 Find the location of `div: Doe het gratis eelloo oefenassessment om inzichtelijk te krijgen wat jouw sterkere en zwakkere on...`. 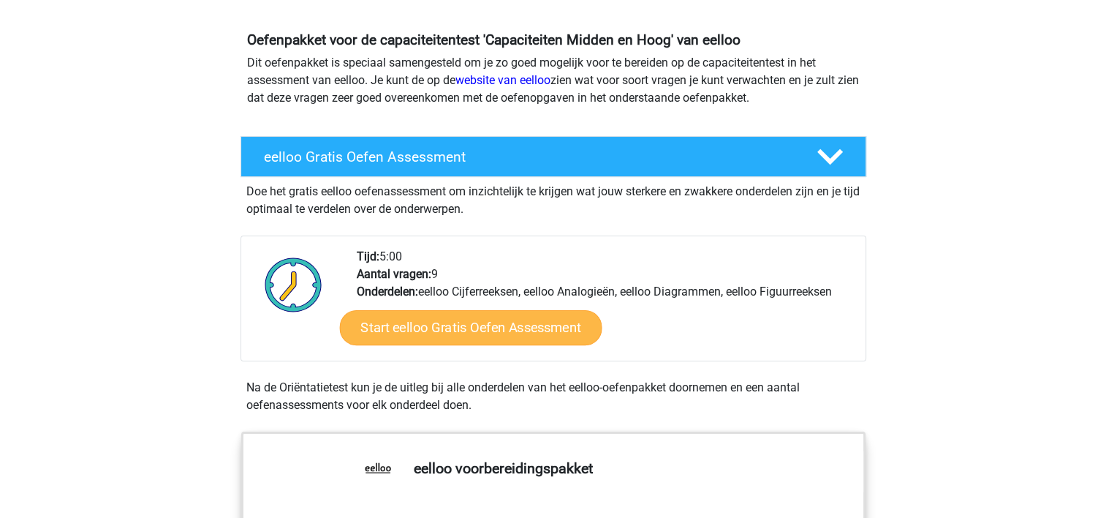

div: Doe het gratis eelloo oefenassessment om inzichtelijk te krijgen wat jouw sterkere en zwakkere on... is located at coordinates (553, 197).